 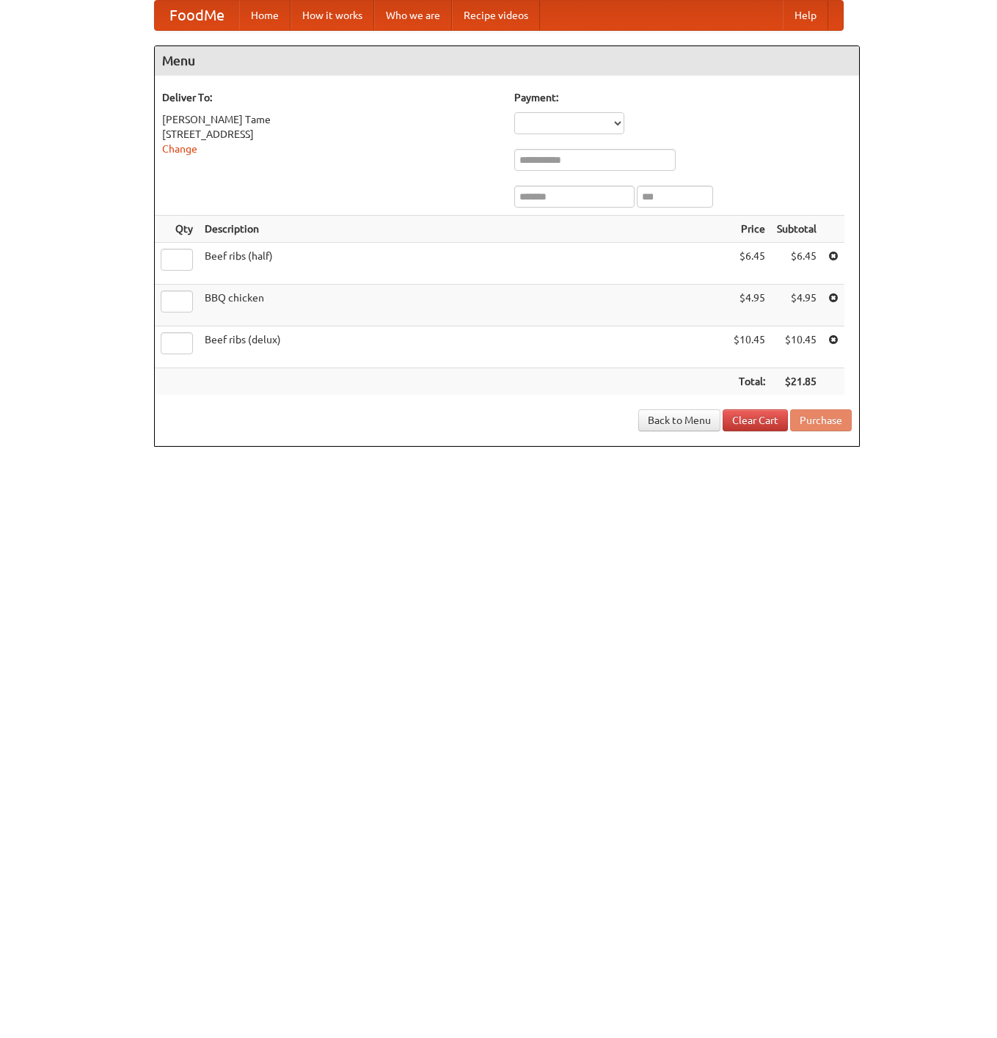 I want to click on td: Beef ribs (half), so click(x=463, y=263).